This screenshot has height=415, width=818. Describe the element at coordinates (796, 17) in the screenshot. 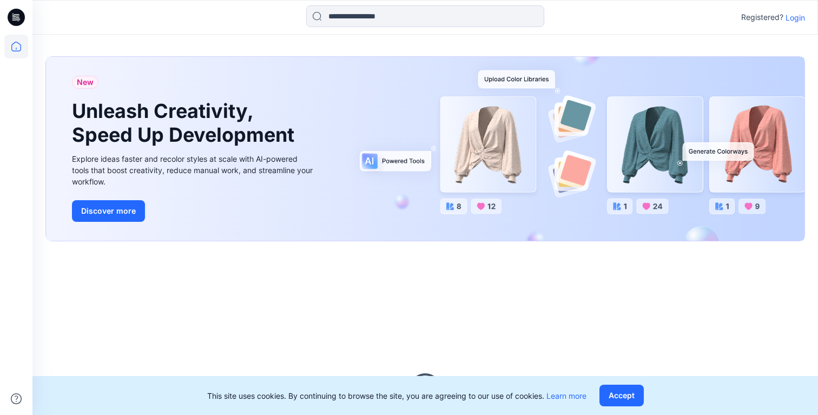

I see `p: Login` at that location.